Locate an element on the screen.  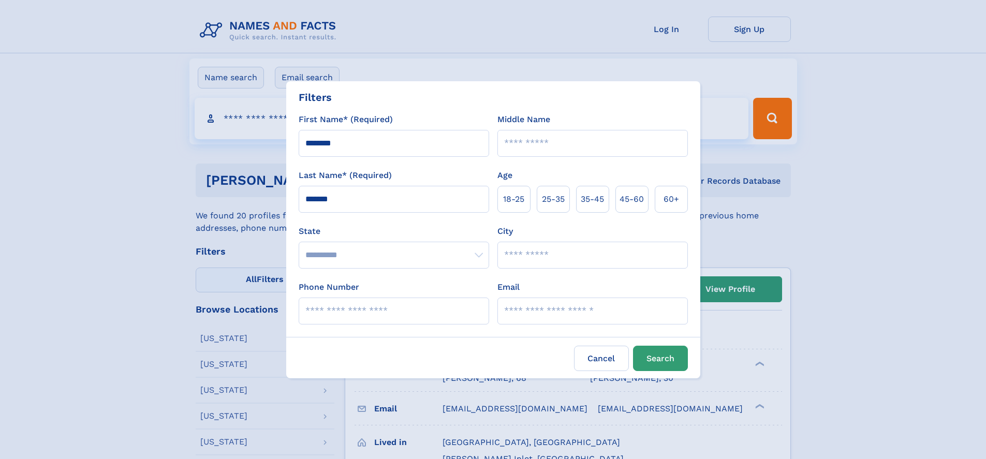
label: Email is located at coordinates (508, 287).